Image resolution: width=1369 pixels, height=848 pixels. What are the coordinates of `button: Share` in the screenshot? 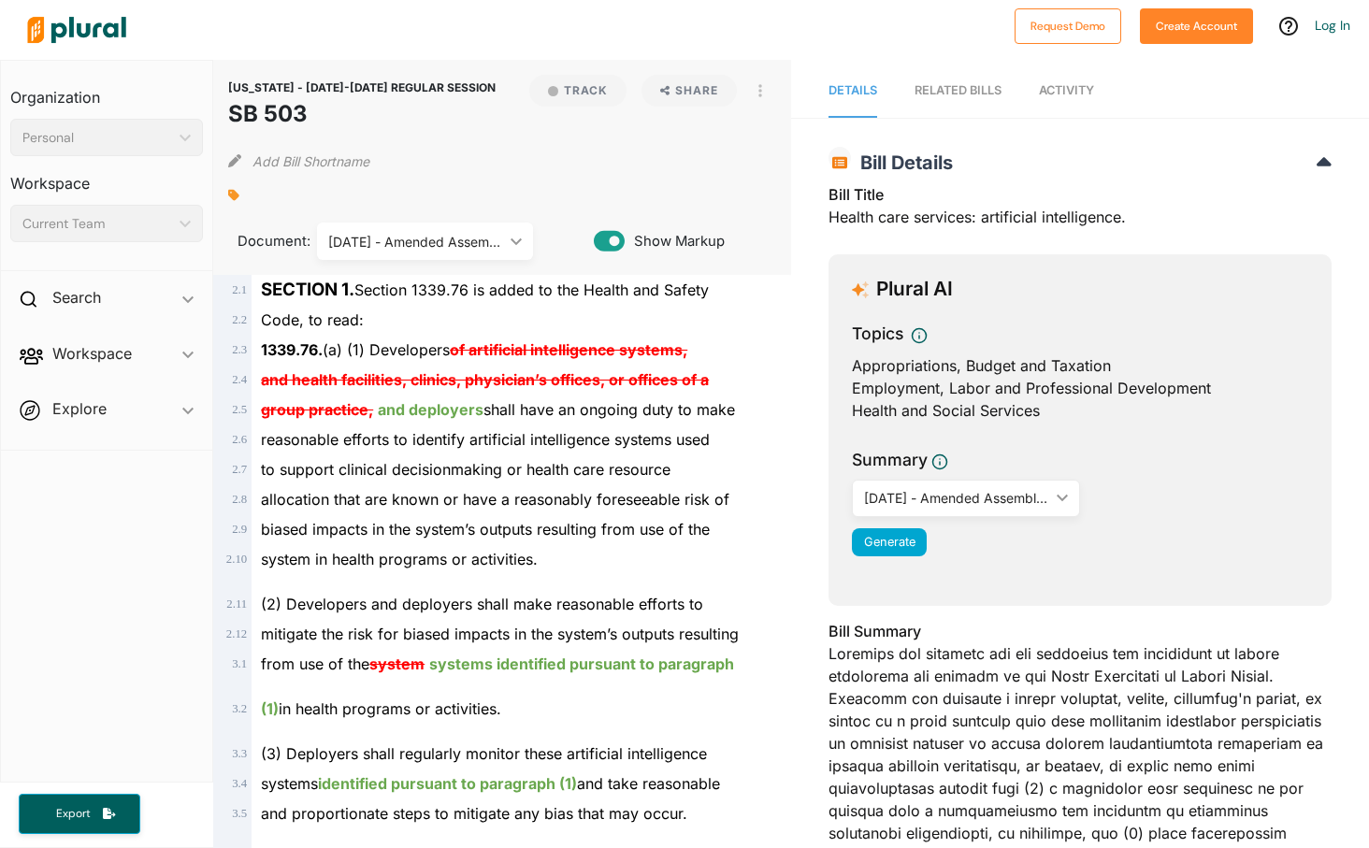 It's located at (689, 91).